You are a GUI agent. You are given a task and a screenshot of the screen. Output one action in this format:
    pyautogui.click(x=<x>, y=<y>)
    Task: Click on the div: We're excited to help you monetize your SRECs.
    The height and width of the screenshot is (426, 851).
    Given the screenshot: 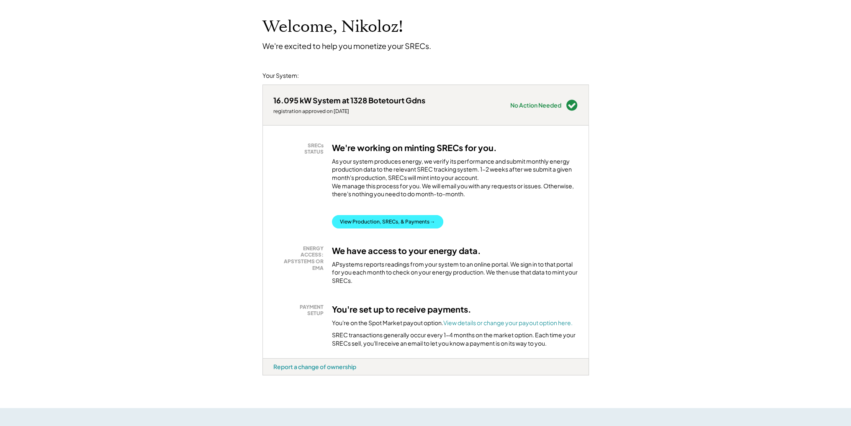 What is the action you would take?
    pyautogui.click(x=347, y=46)
    